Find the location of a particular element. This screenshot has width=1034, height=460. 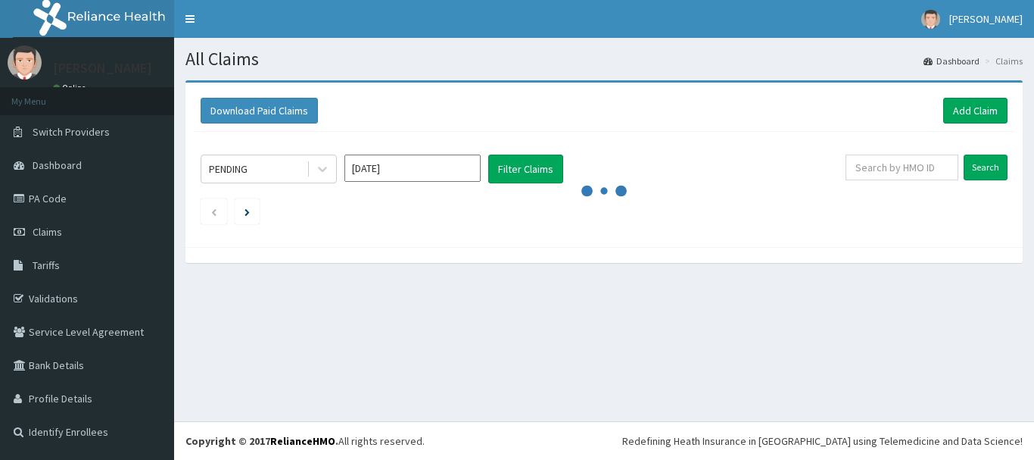

a: Add Claim is located at coordinates (975, 111).